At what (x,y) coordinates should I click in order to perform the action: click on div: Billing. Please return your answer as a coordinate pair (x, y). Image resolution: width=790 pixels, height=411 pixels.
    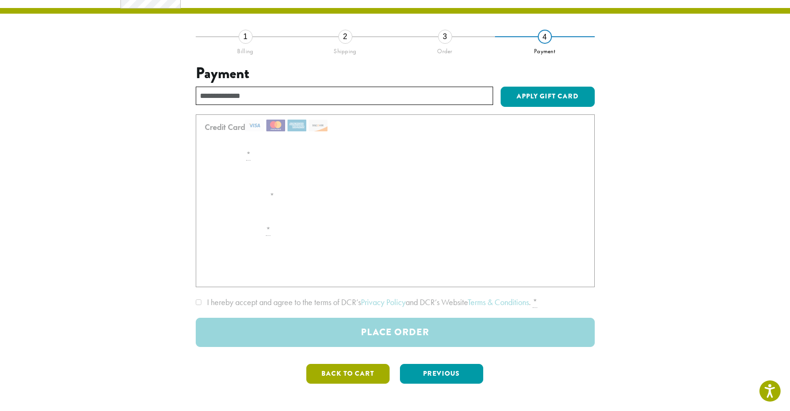
    Looking at the image, I should click on (246, 49).